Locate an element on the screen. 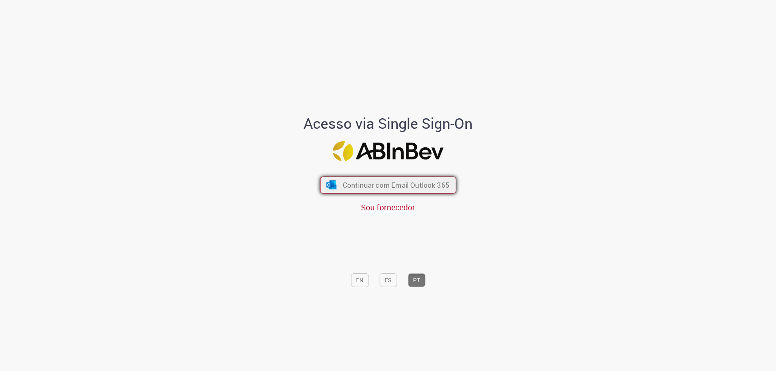 The height and width of the screenshot is (371, 776). span: Continuar com Email Outlook 365 is located at coordinates (396, 185).